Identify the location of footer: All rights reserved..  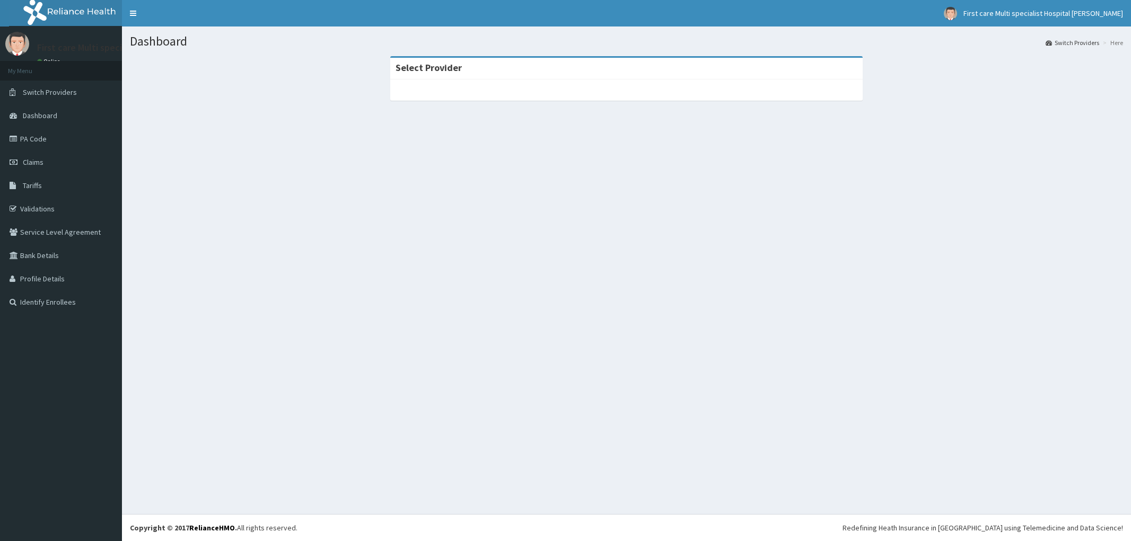
(626, 528).